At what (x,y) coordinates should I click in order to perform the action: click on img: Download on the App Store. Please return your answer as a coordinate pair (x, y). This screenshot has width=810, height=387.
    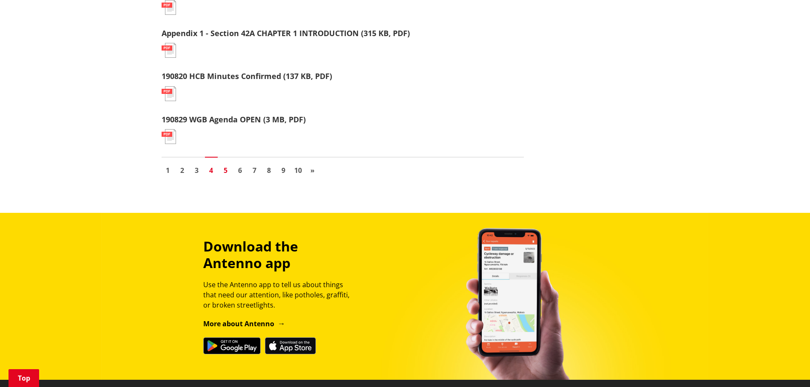
    Looking at the image, I should click on (290, 346).